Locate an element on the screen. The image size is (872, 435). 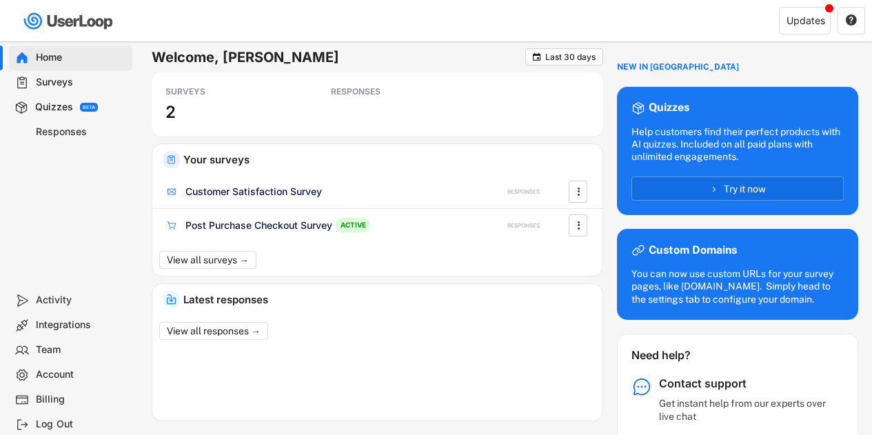
button: Try it now is located at coordinates (738, 188).